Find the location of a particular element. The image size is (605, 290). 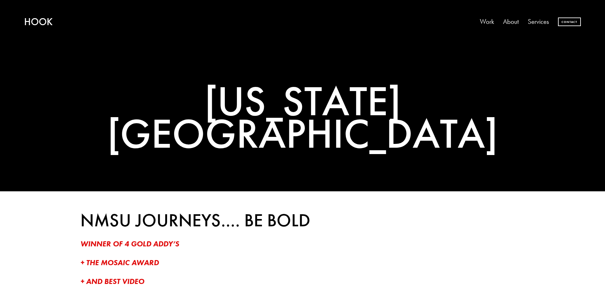

em: + AND BEST VIDEO is located at coordinates (112, 281).